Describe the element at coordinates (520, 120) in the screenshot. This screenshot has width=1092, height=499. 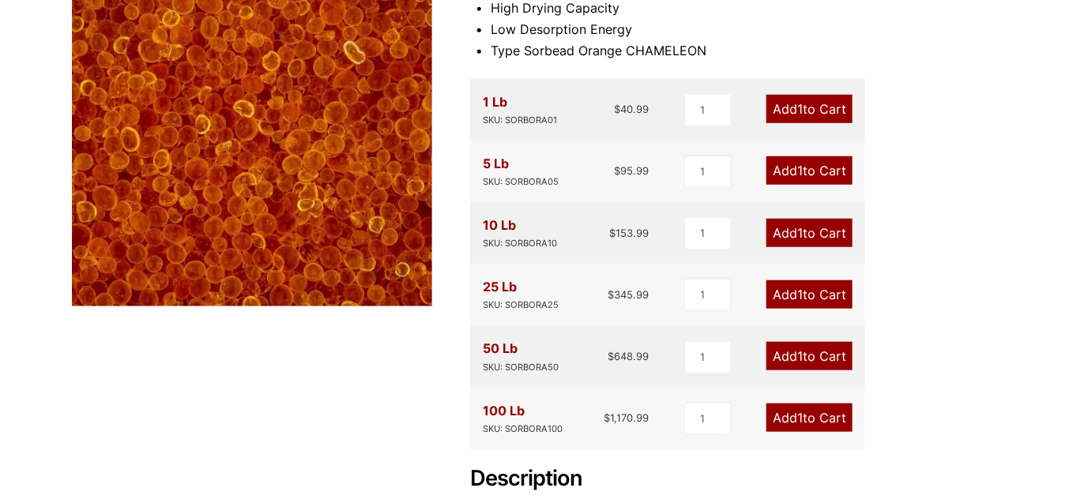
I see `div: SKU: SORBORA01` at that location.